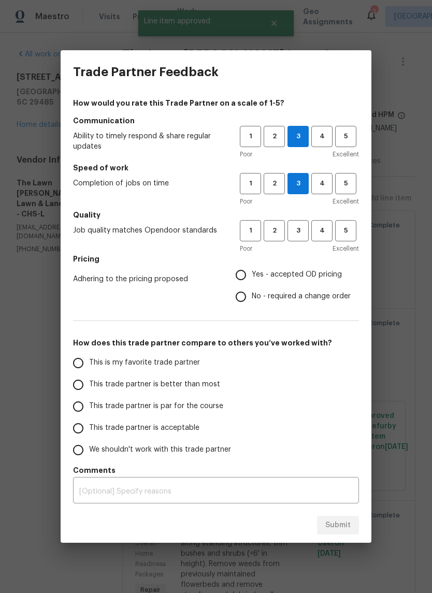  Describe the element at coordinates (216, 470) in the screenshot. I see `h5: Comments` at that location.